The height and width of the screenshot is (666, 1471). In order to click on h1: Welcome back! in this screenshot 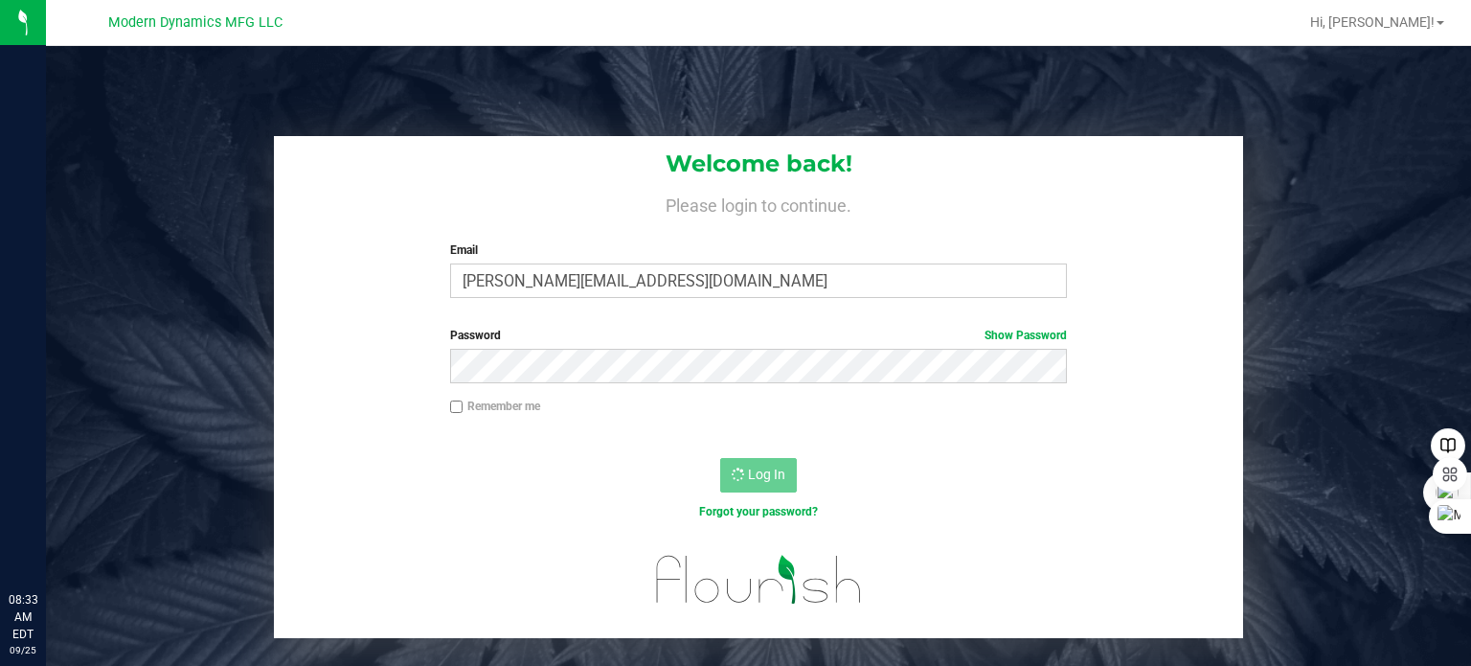, I will do `click(759, 164)`.